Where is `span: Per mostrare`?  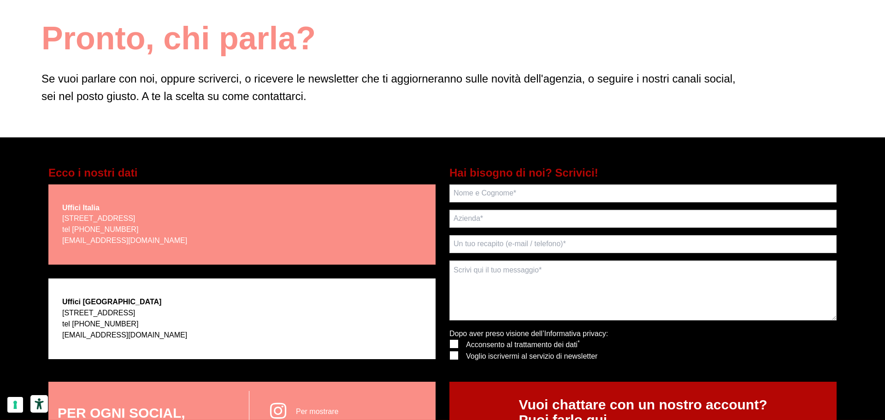
span: Per mostrare is located at coordinates (317, 411).